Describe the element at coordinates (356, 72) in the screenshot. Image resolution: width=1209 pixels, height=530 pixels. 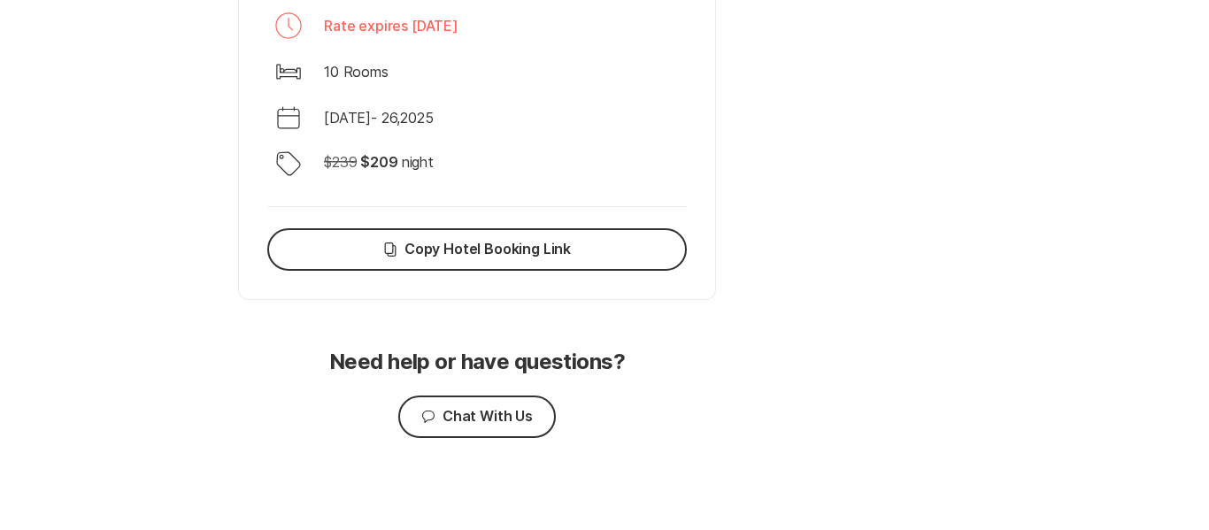
I see `p: 10 Rooms` at that location.